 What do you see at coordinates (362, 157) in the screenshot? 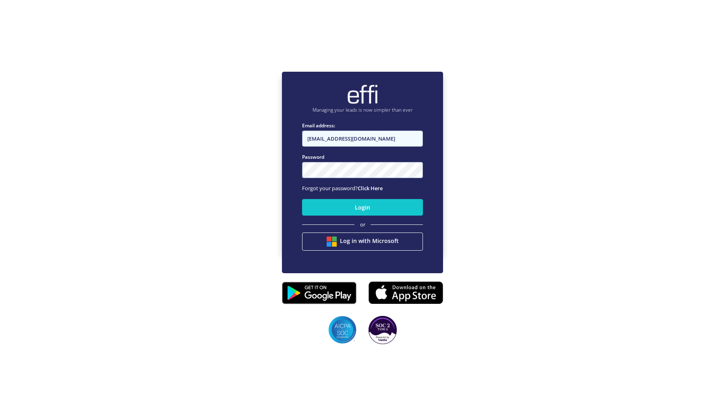
I see `label: Password` at bounding box center [362, 157].